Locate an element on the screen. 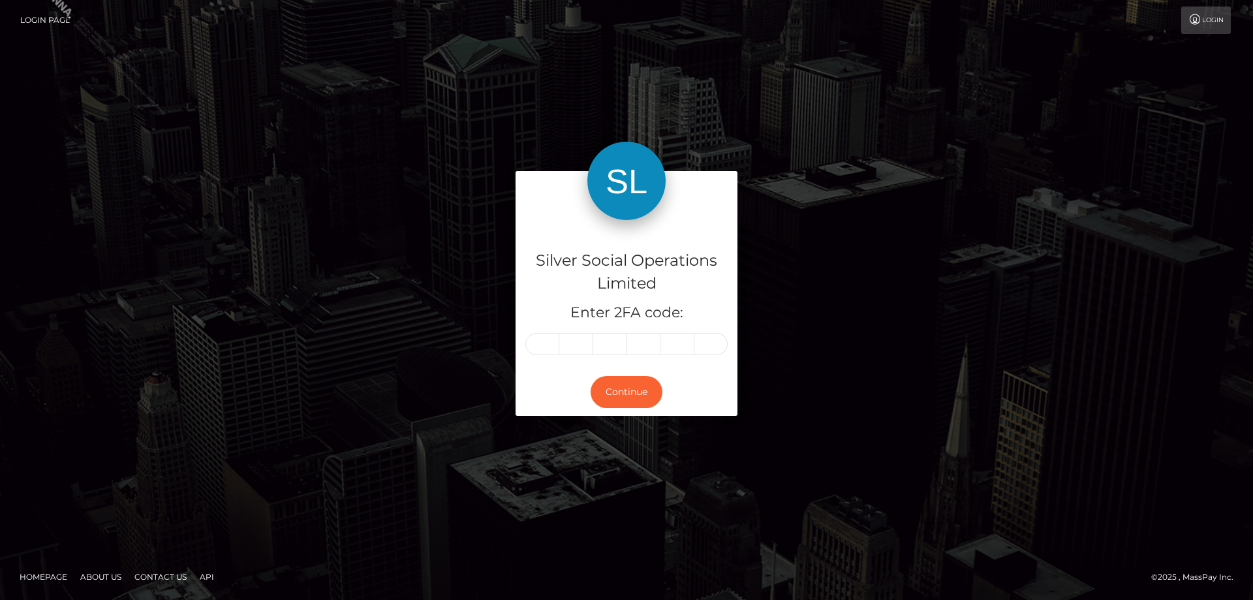  a: Homepage is located at coordinates (43, 576).